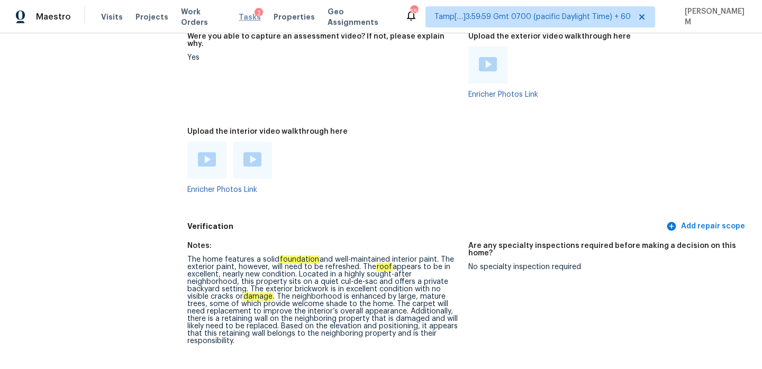  Describe the element at coordinates (360, 17) in the screenshot. I see `span: Geo Assignments` at that location.